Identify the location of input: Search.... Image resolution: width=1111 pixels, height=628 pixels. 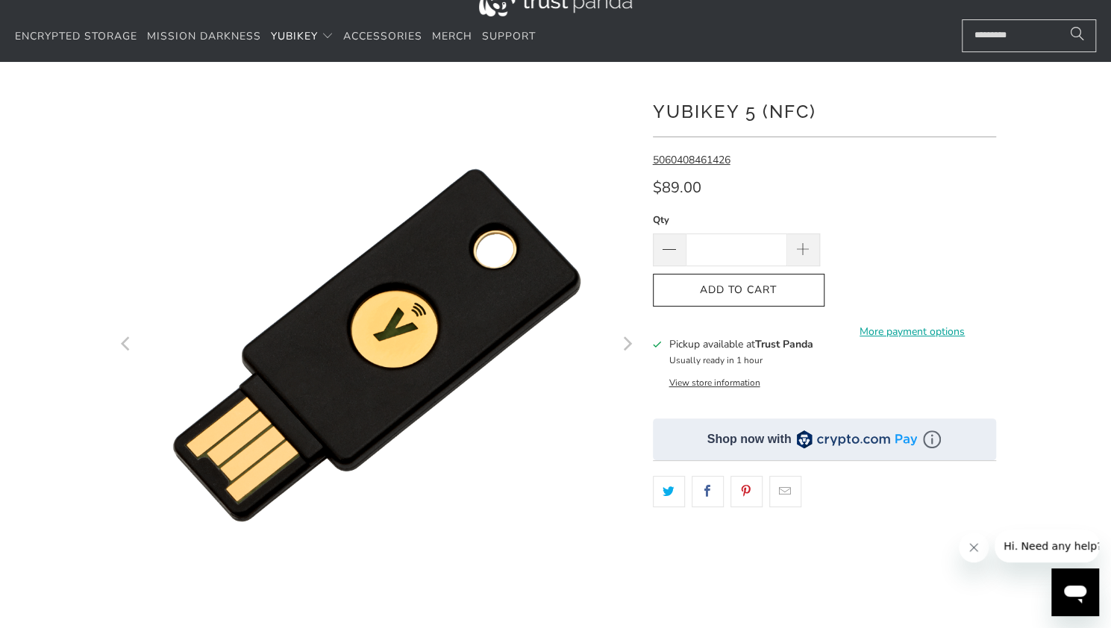
(1029, 36).